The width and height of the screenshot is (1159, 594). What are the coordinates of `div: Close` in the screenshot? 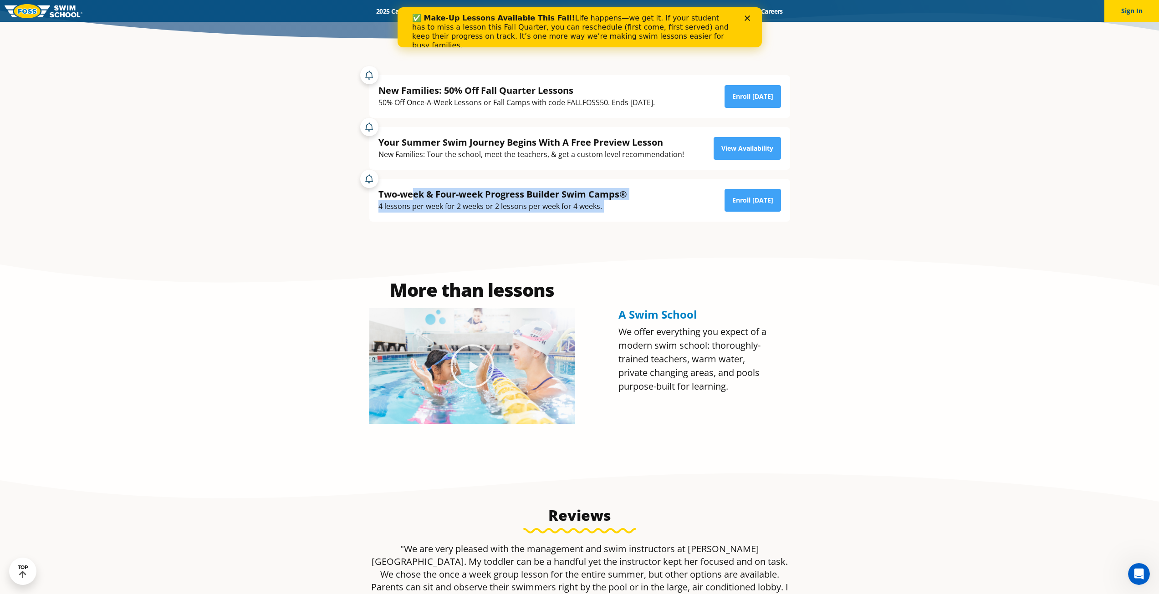 It's located at (352, 11).